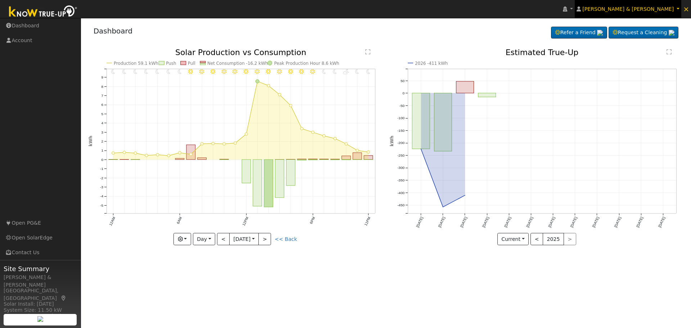 This screenshot has height=328, width=691. What do you see at coordinates (238, 63) in the screenshot?
I see `text: Net Consumption -16.2 kWh` at bounding box center [238, 63].